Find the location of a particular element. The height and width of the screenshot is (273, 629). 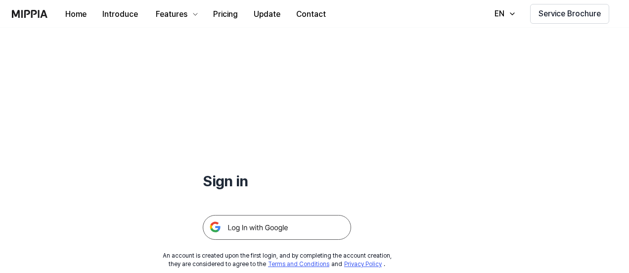

a: Service Brochure is located at coordinates (570, 14).